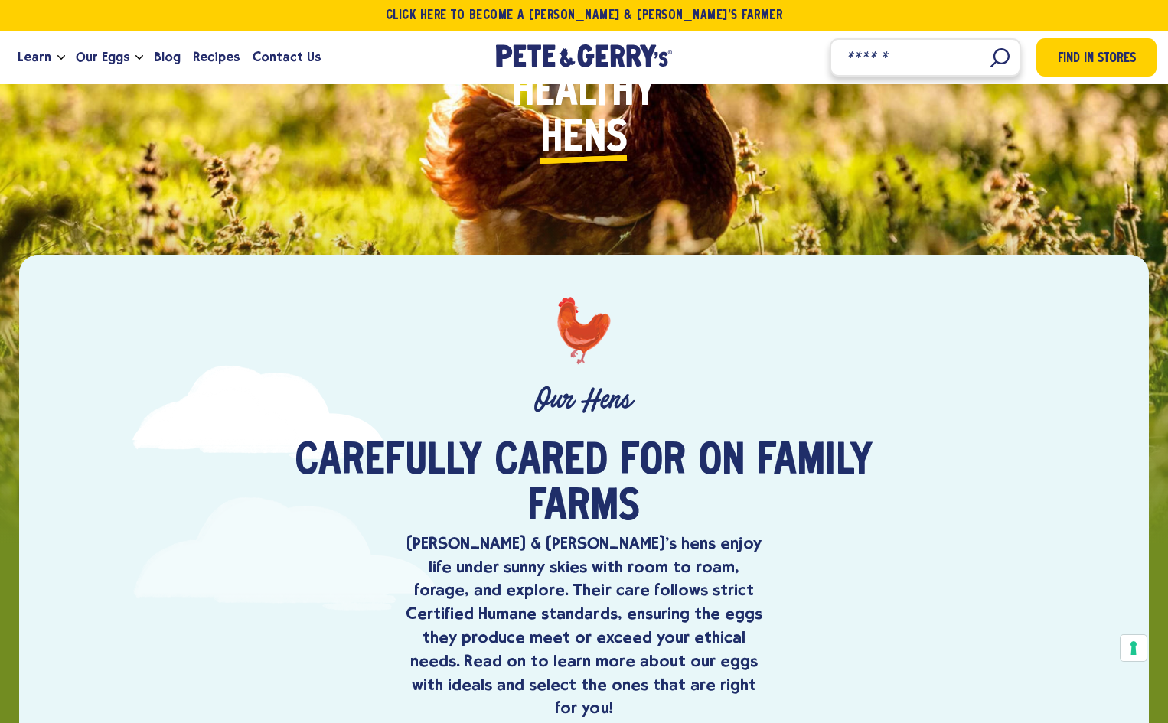 Image resolution: width=1168 pixels, height=723 pixels. I want to click on span: for, so click(653, 462).